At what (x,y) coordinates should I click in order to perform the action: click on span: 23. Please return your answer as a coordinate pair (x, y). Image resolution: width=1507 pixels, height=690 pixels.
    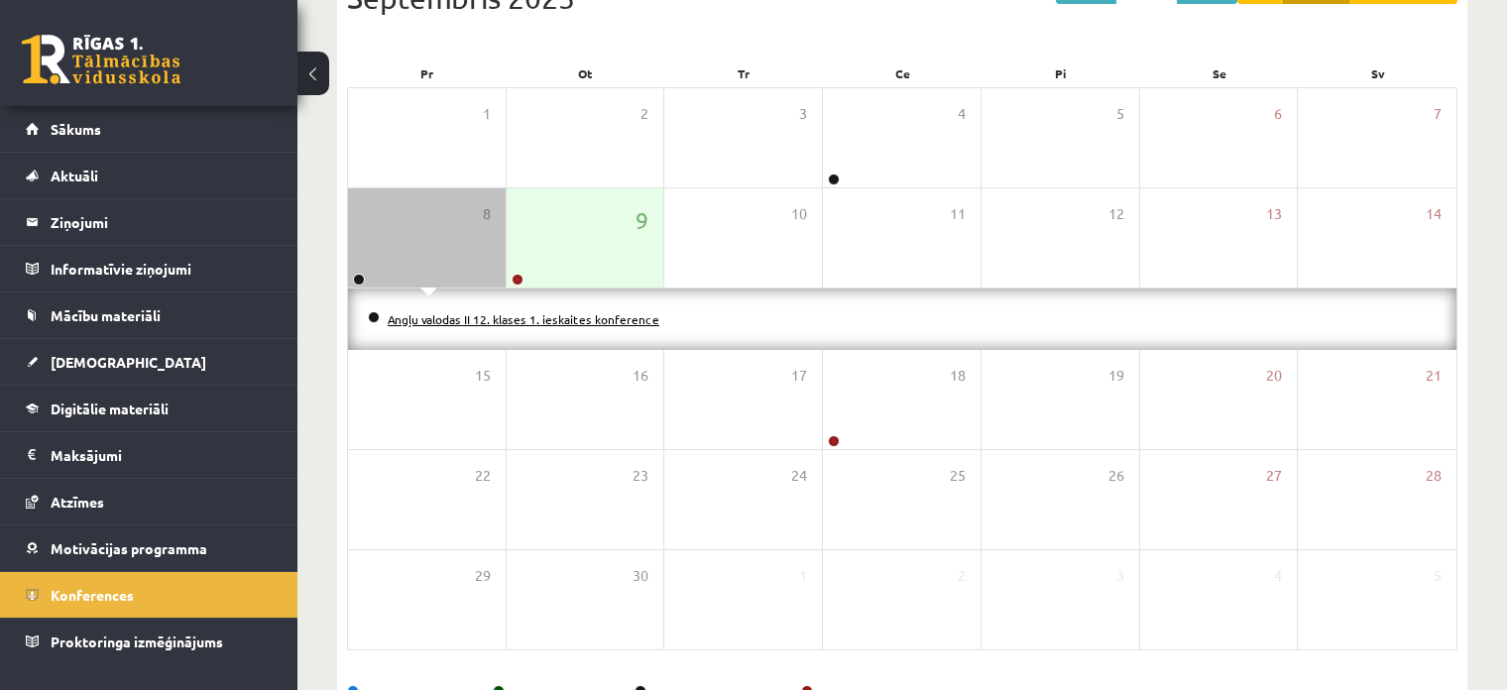
    Looking at the image, I should click on (641, 476).